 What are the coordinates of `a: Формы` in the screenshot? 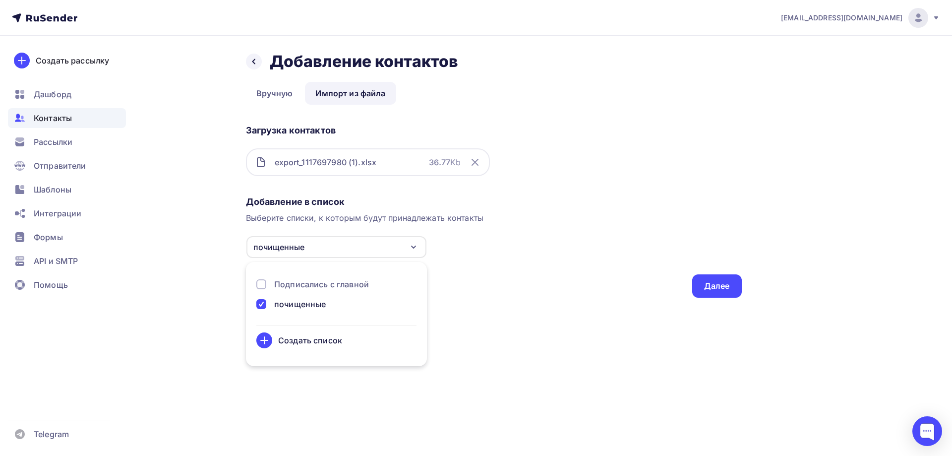 It's located at (67, 237).